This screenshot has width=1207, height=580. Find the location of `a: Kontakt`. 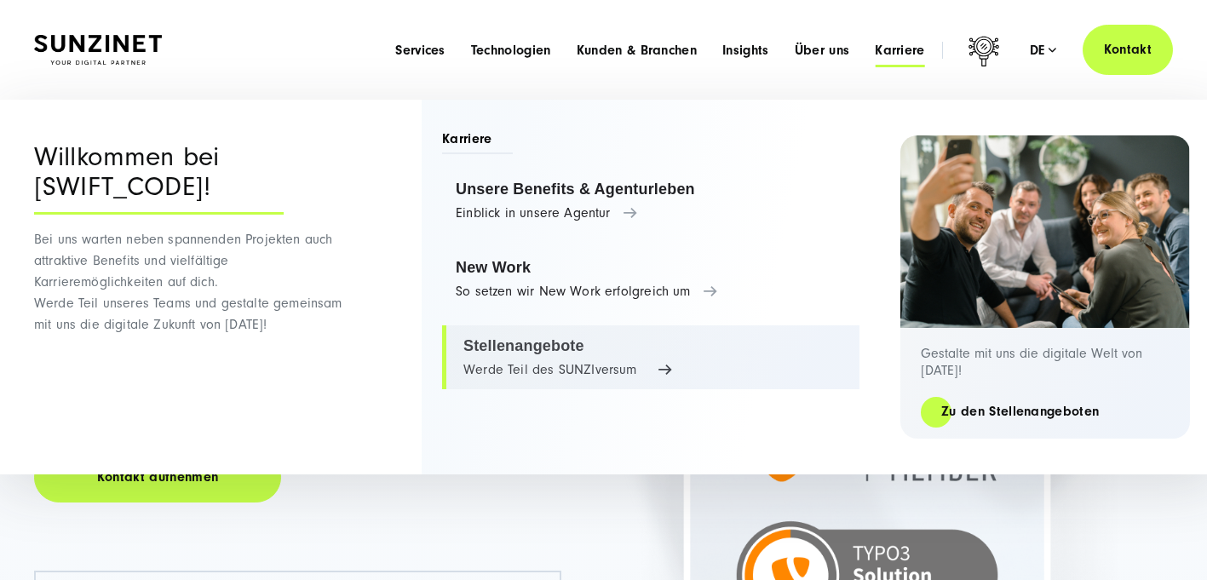

a: Kontakt is located at coordinates (1128, 49).